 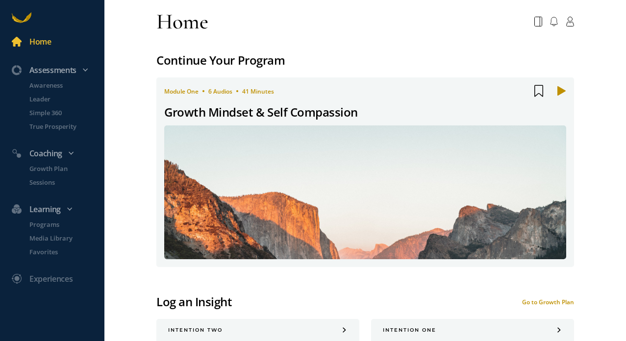 What do you see at coordinates (61, 113) in the screenshot?
I see `a: Simple 360` at bounding box center [61, 113].